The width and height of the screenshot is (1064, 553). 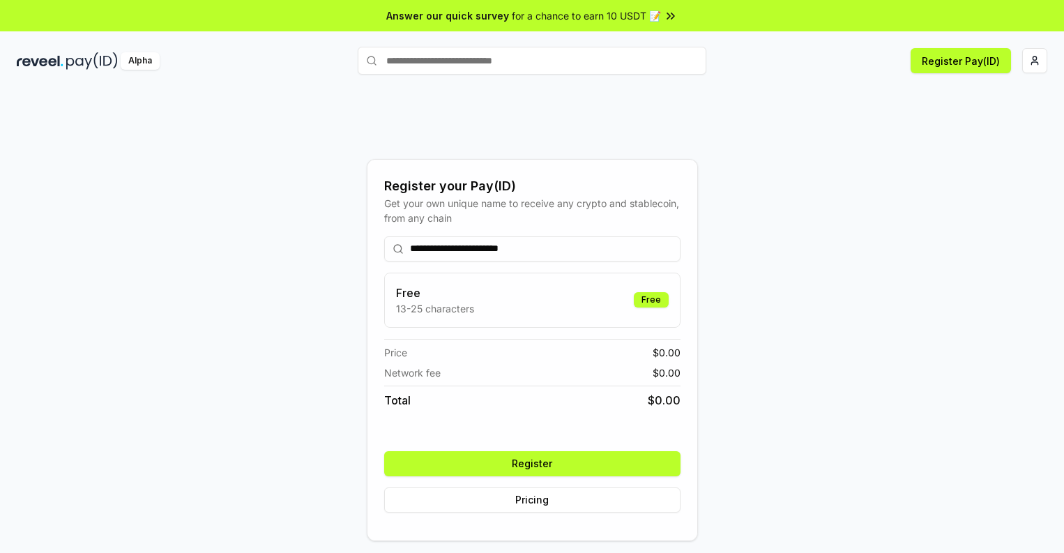 I want to click on div: Alpha, so click(x=140, y=61).